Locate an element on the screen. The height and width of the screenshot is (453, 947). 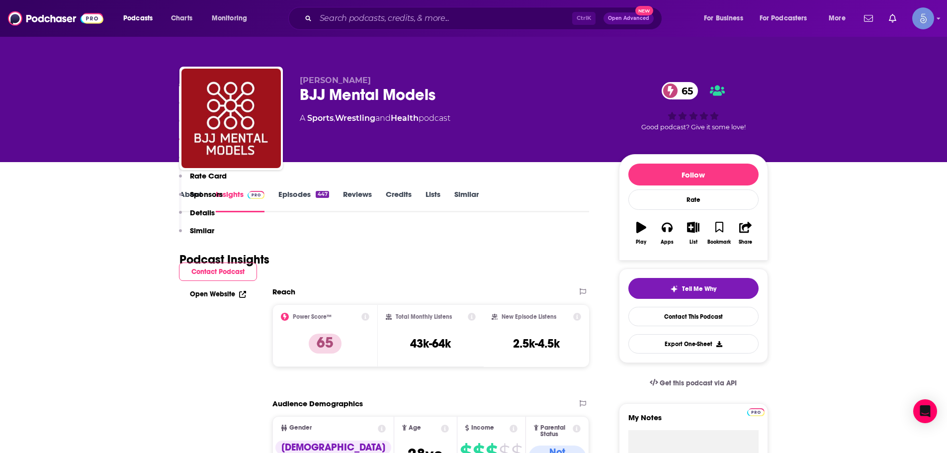
p: 65 is located at coordinates (325, 343).